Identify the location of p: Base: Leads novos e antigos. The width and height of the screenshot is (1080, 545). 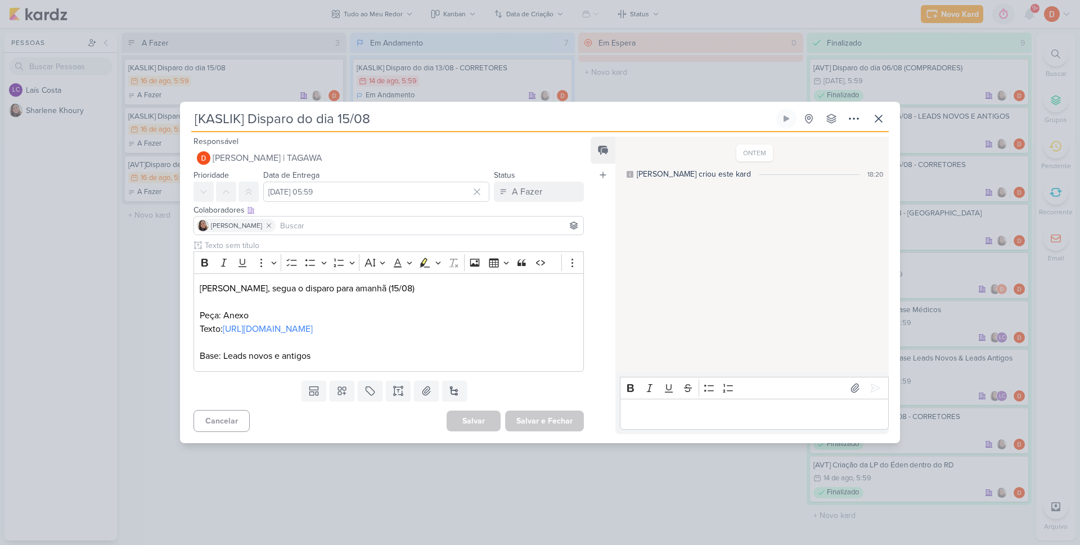
(389, 356).